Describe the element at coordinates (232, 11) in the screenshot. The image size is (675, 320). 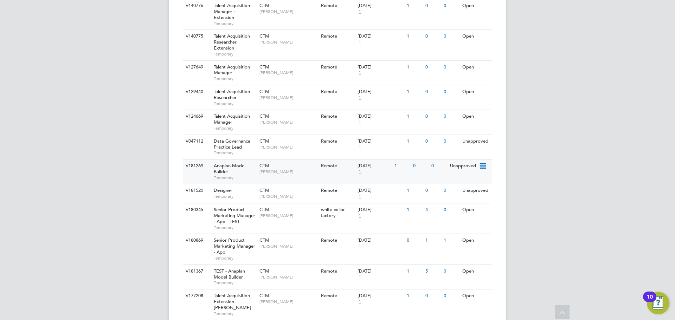
I see `span: Talent Acquisition Manager - Extension` at that location.